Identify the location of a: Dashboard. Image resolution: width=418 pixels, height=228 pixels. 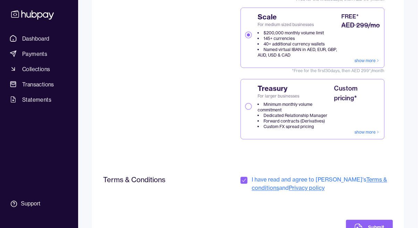
(39, 39).